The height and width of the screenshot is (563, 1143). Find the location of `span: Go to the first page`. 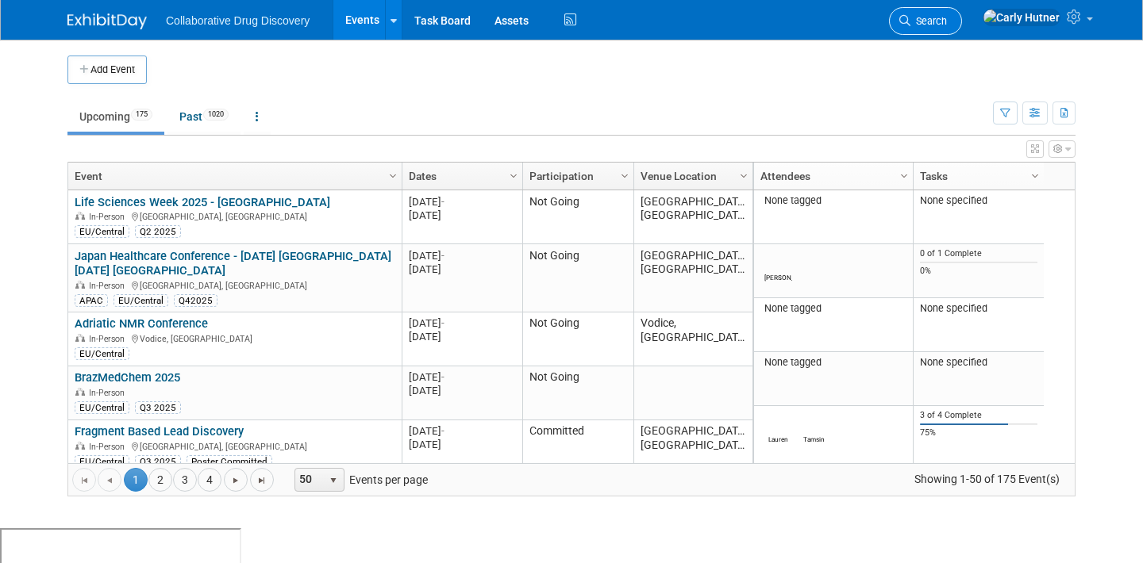

span: Go to the first page is located at coordinates (84, 481).